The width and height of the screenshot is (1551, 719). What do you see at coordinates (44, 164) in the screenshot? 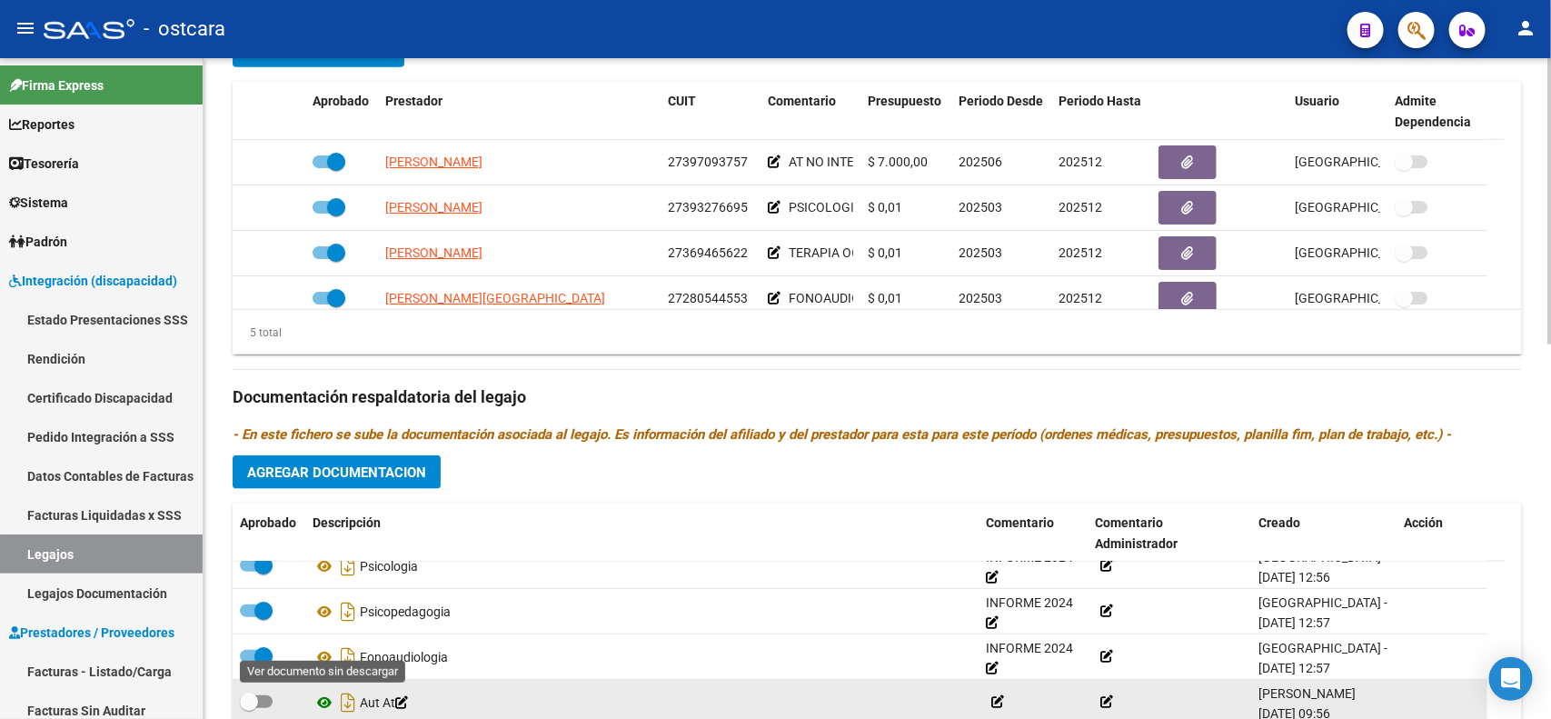
I see `span: Tesorería` at bounding box center [44, 164].